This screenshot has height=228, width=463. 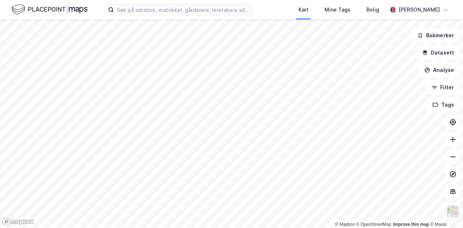 What do you see at coordinates (411, 225) in the screenshot?
I see `a: Improve this map` at bounding box center [411, 225].